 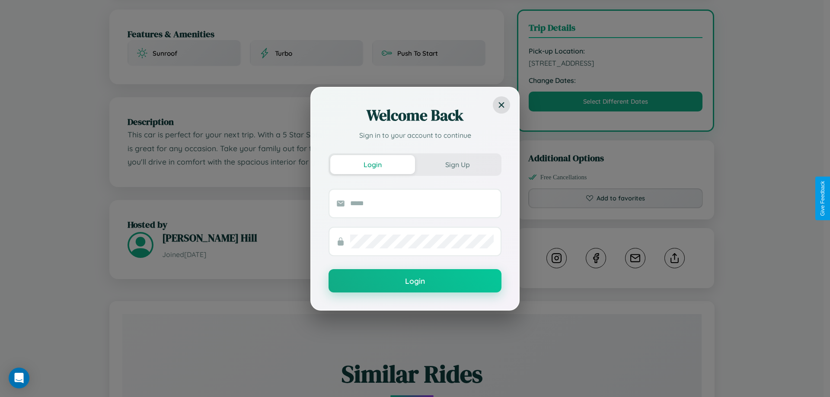 I want to click on button: Sign Up, so click(x=457, y=165).